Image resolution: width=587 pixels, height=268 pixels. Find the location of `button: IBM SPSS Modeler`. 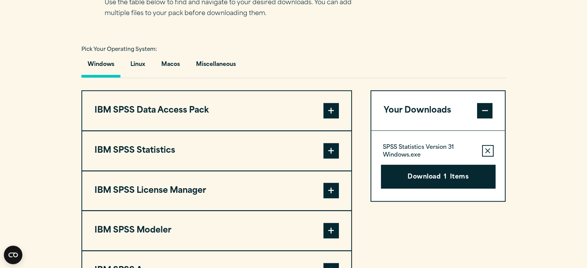

button: IBM SPSS Modeler is located at coordinates (216, 231).